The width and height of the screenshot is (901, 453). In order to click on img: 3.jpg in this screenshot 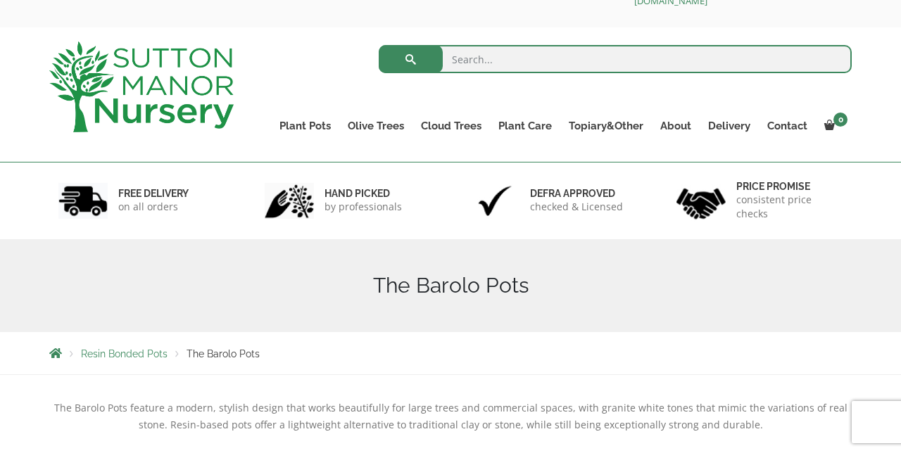, I will do `click(495, 201)`.